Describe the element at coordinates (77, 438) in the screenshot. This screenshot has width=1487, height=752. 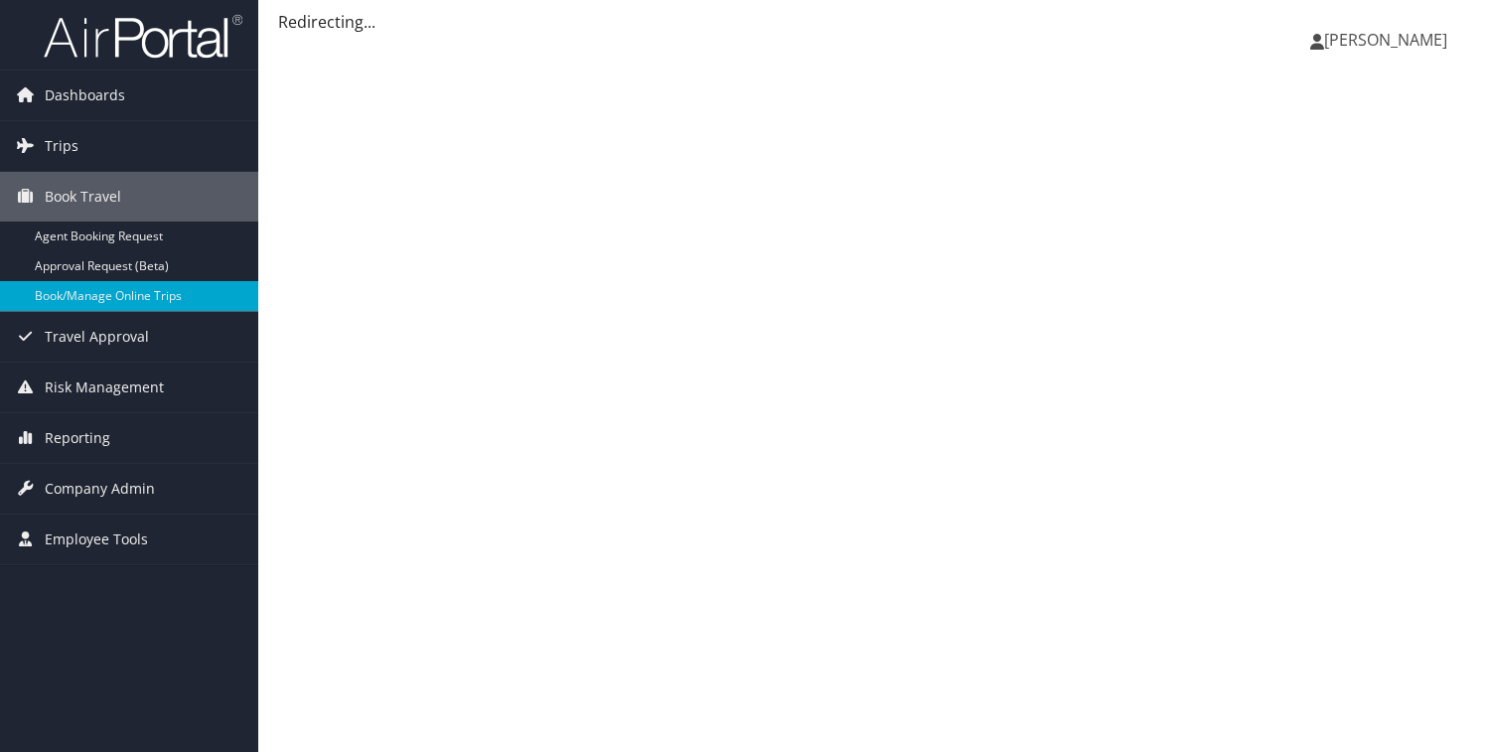
I see `span: Reporting` at that location.